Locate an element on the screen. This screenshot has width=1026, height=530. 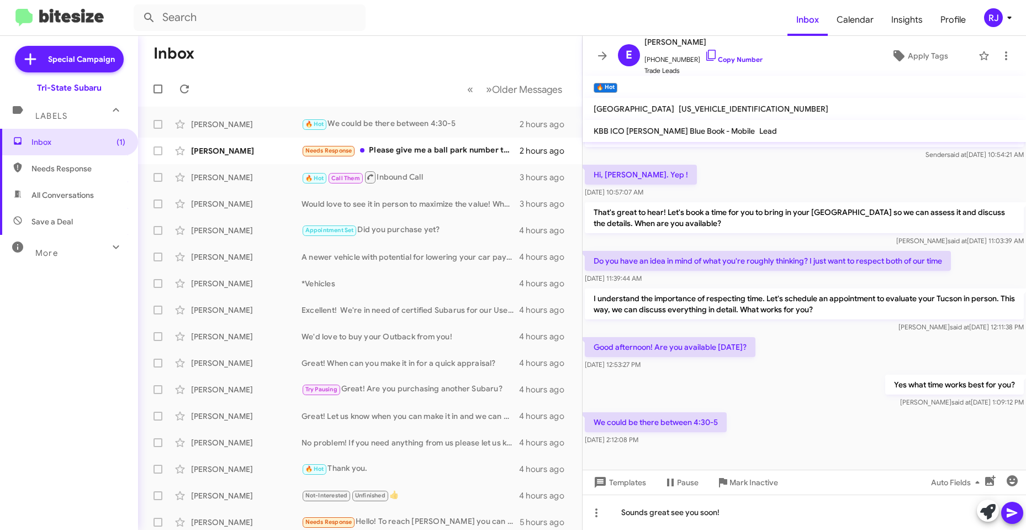
div: RJ is located at coordinates (994, 18).